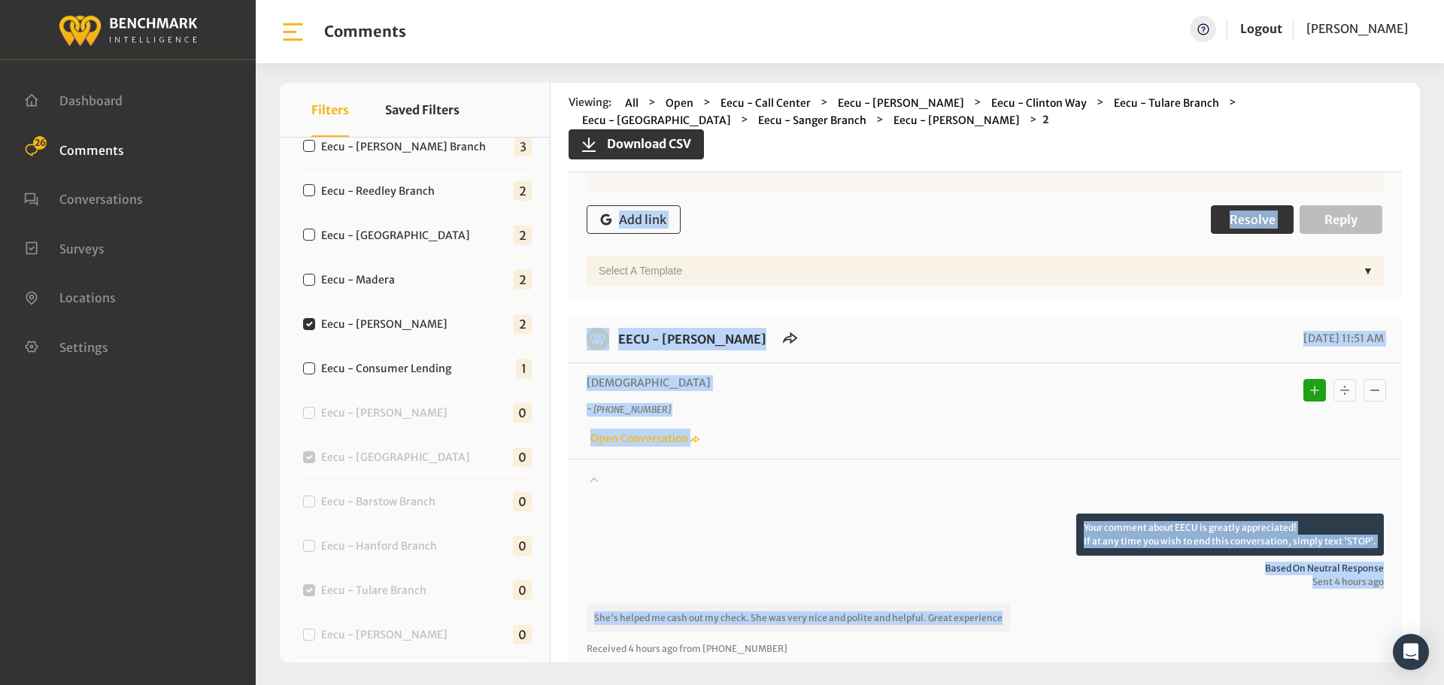 The image size is (1444, 685). What do you see at coordinates (365, 32) in the screenshot?
I see `h1: Comments` at bounding box center [365, 32].